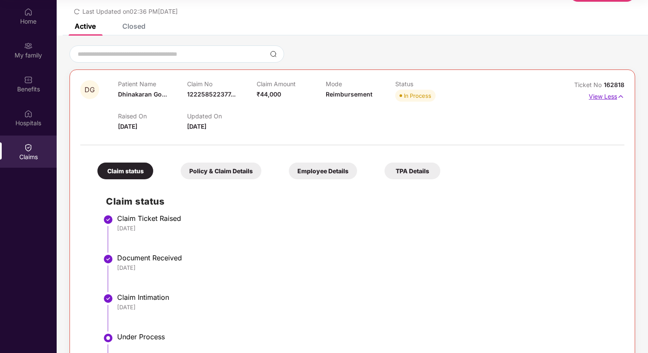 This screenshot has width=648, height=353. I want to click on p: Claim Amount, so click(291, 84).